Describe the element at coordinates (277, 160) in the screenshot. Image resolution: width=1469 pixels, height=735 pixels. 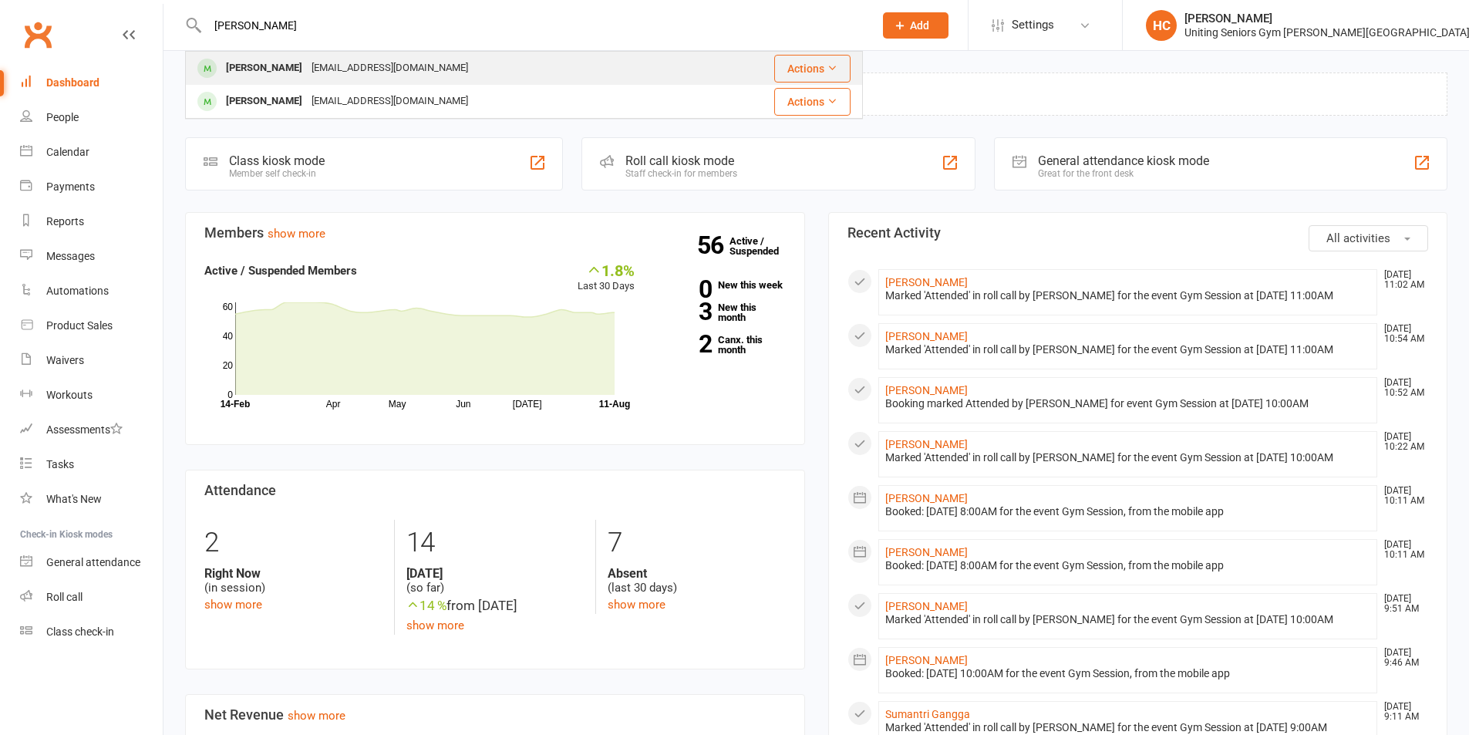
I see `div: Class kiosk mode` at that location.